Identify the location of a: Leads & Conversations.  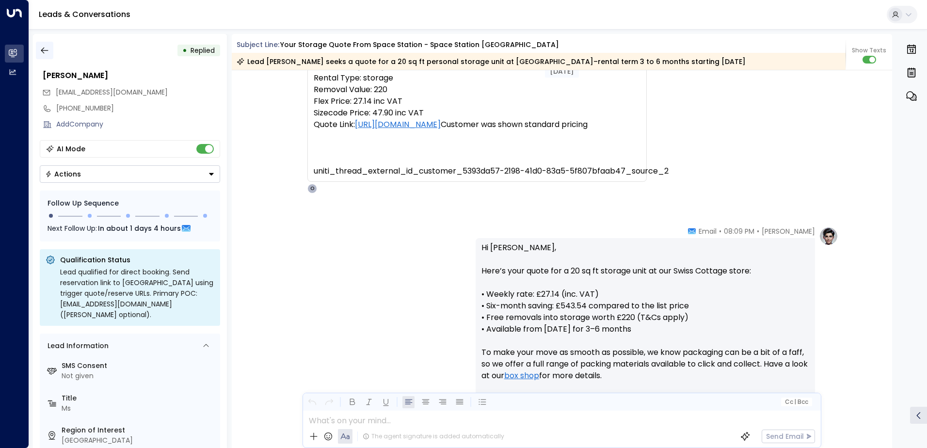
(84, 14).